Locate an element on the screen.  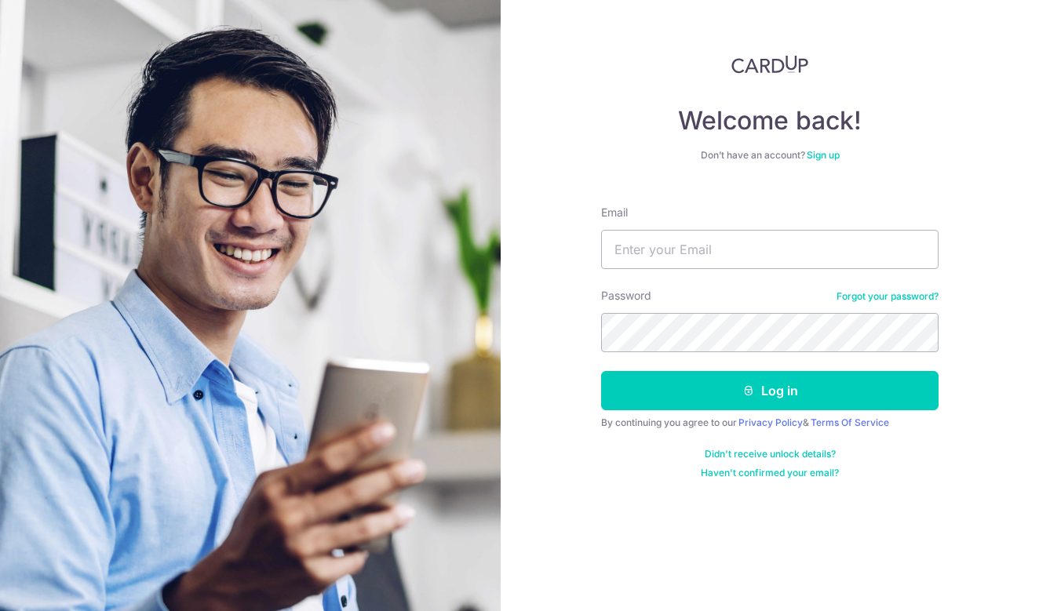
label: Password is located at coordinates (626, 296).